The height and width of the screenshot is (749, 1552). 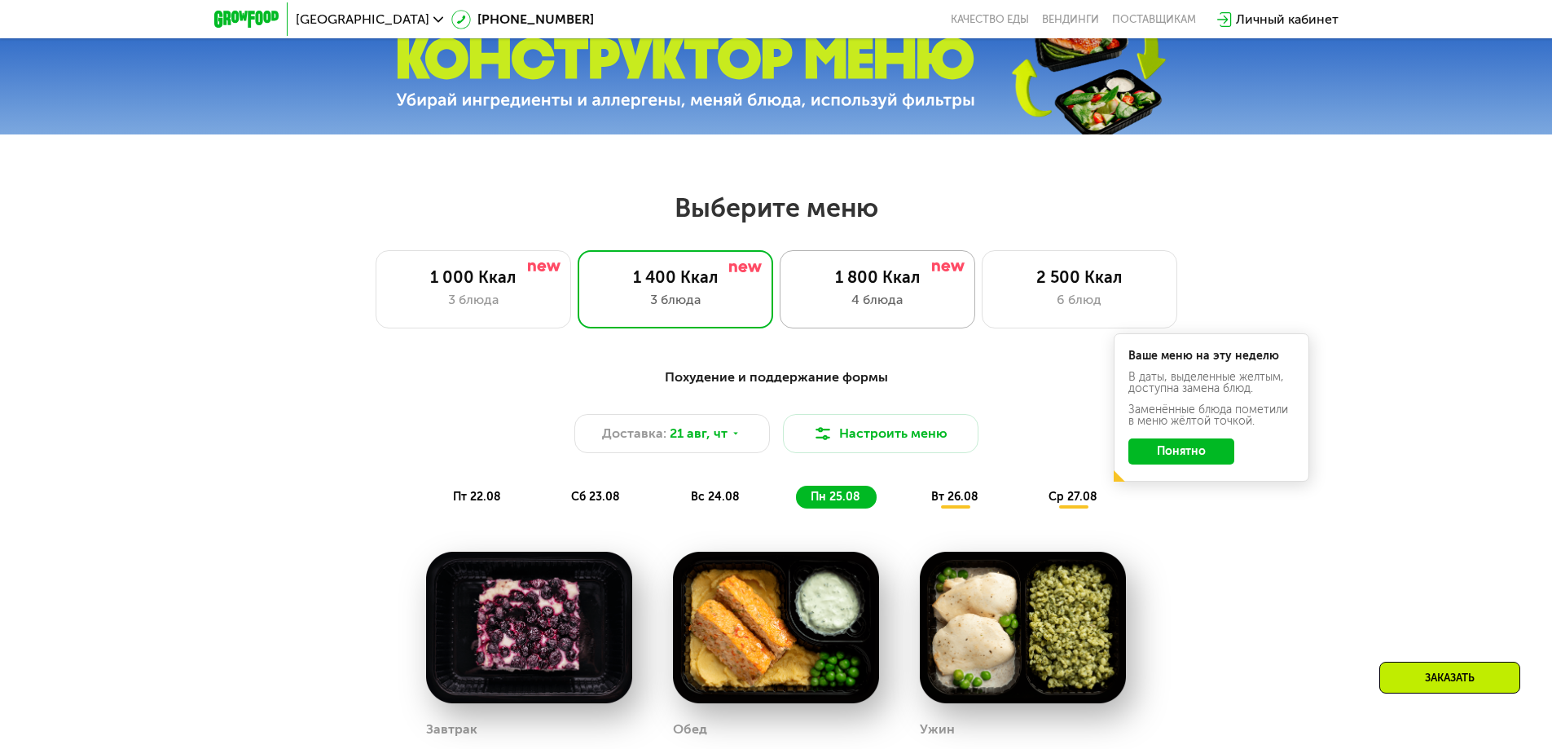 I want to click on h2: Выберите меню, so click(x=776, y=208).